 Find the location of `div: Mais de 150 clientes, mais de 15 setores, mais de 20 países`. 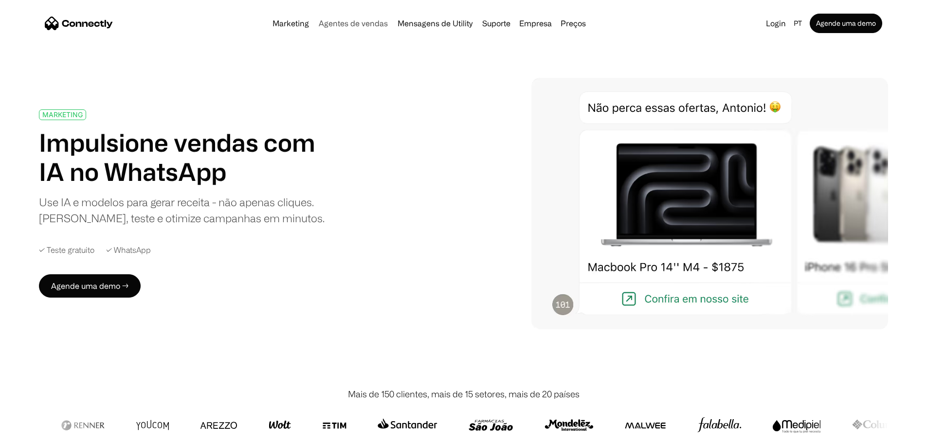

div: Mais de 150 clientes, mais de 15 setores, mais de 20 países is located at coordinates (464, 394).